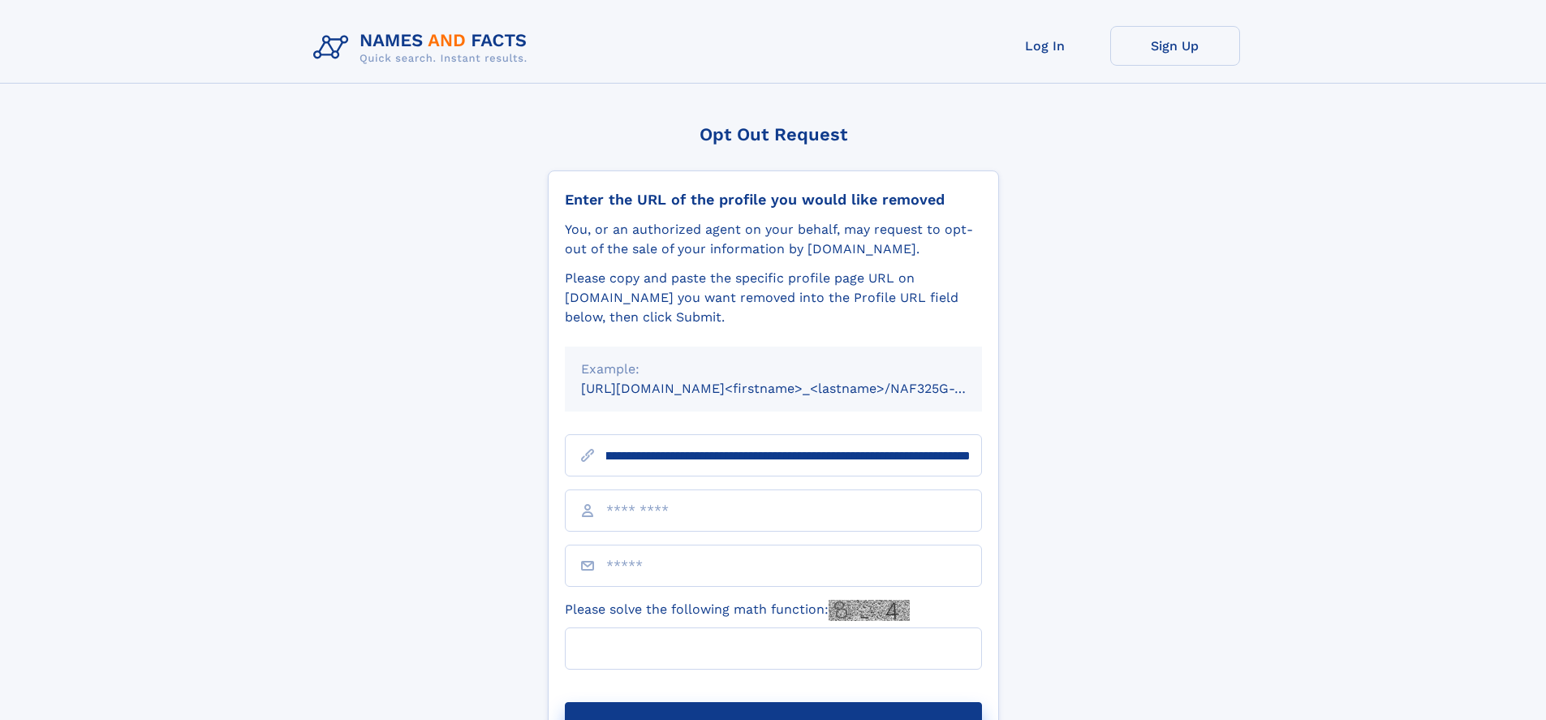 This screenshot has height=720, width=1546. What do you see at coordinates (773, 369) in the screenshot?
I see `div: Example:` at bounding box center [773, 369].